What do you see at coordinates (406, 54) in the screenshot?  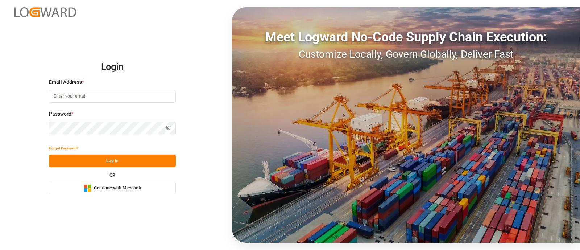 I see `div: Customize Locally, Govern Globally, Deliver Fast` at bounding box center [406, 54].